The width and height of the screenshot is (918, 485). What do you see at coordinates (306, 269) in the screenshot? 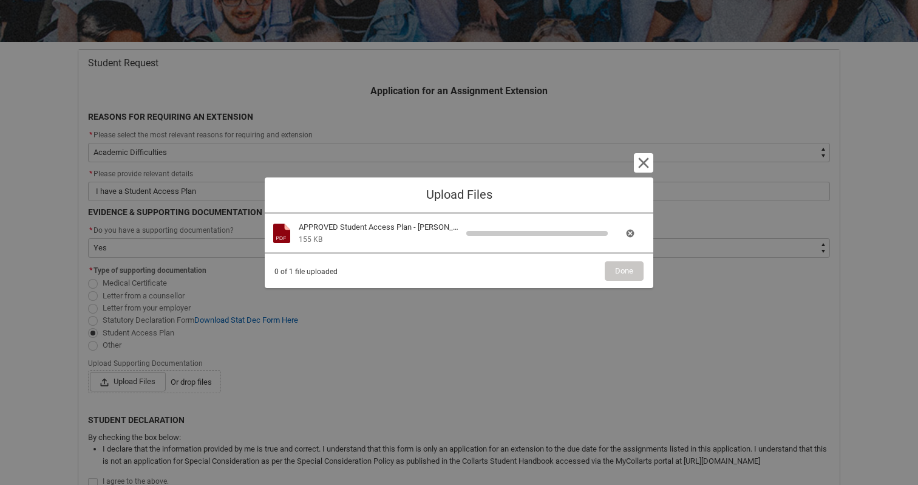
I see `span: 0 of 1 file uploaded` at bounding box center [306, 269].